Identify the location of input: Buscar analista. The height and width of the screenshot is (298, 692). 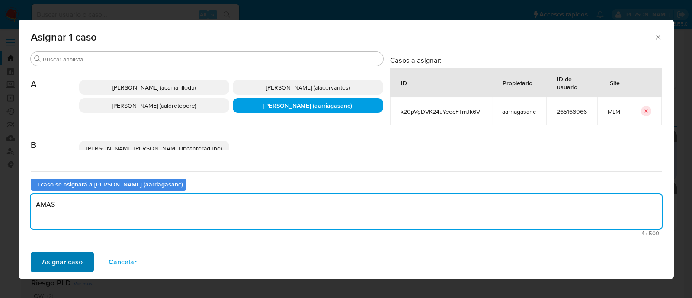
(211, 59).